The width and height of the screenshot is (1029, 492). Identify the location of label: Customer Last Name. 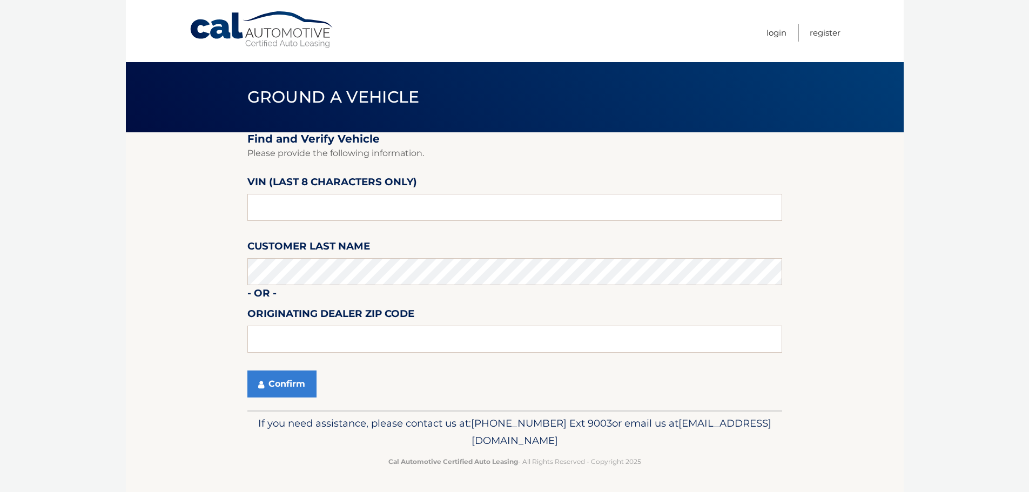
(308, 248).